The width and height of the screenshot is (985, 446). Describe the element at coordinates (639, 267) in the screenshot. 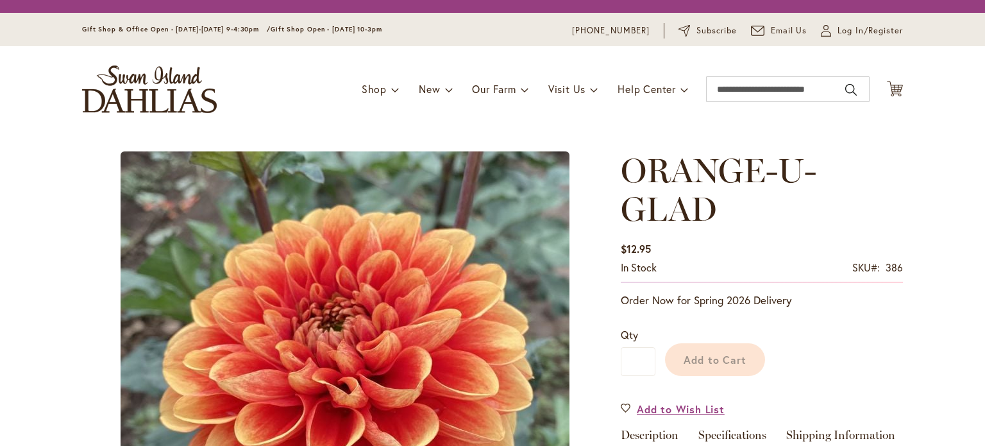

I see `div: Availability` at that location.